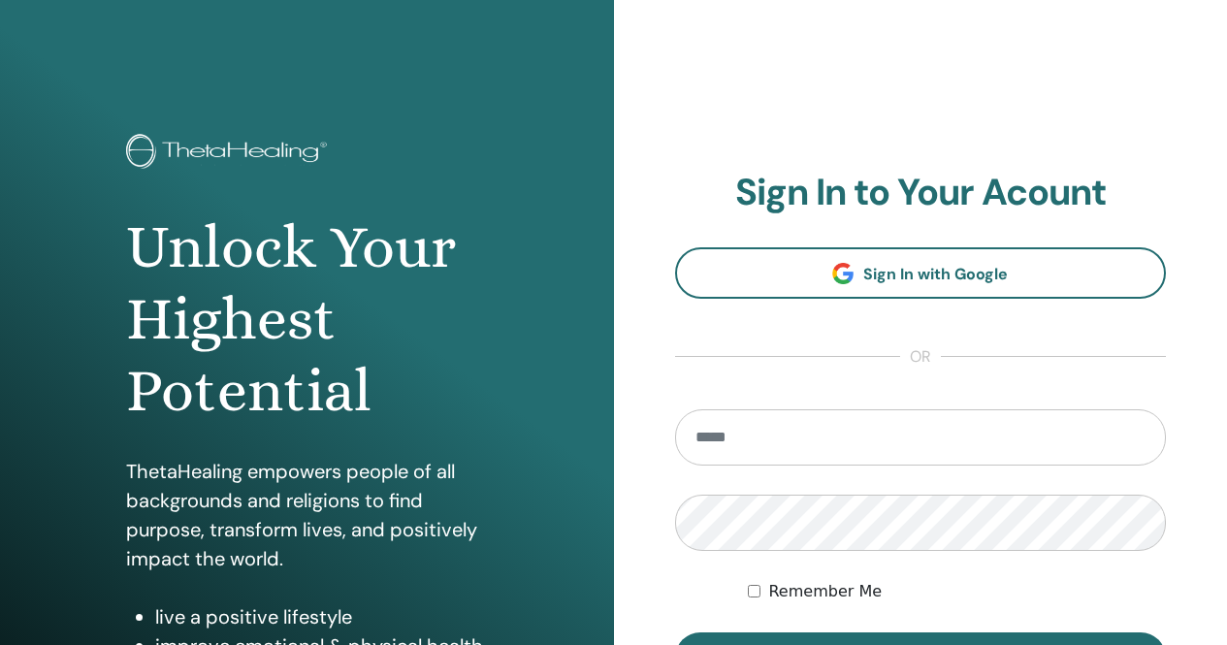 The width and height of the screenshot is (1227, 645). I want to click on li: live a positive lifestyle, so click(321, 617).